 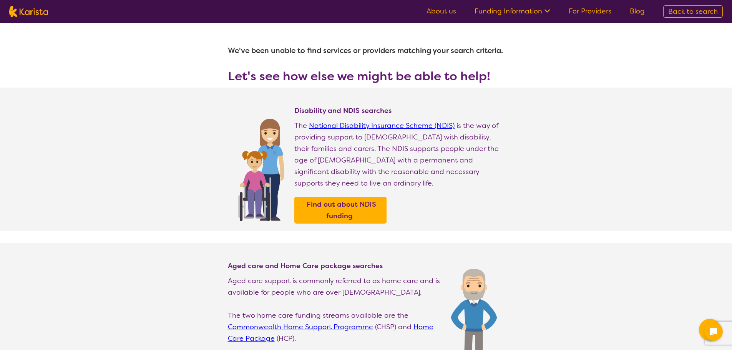 I want to click on a: Blog, so click(x=637, y=11).